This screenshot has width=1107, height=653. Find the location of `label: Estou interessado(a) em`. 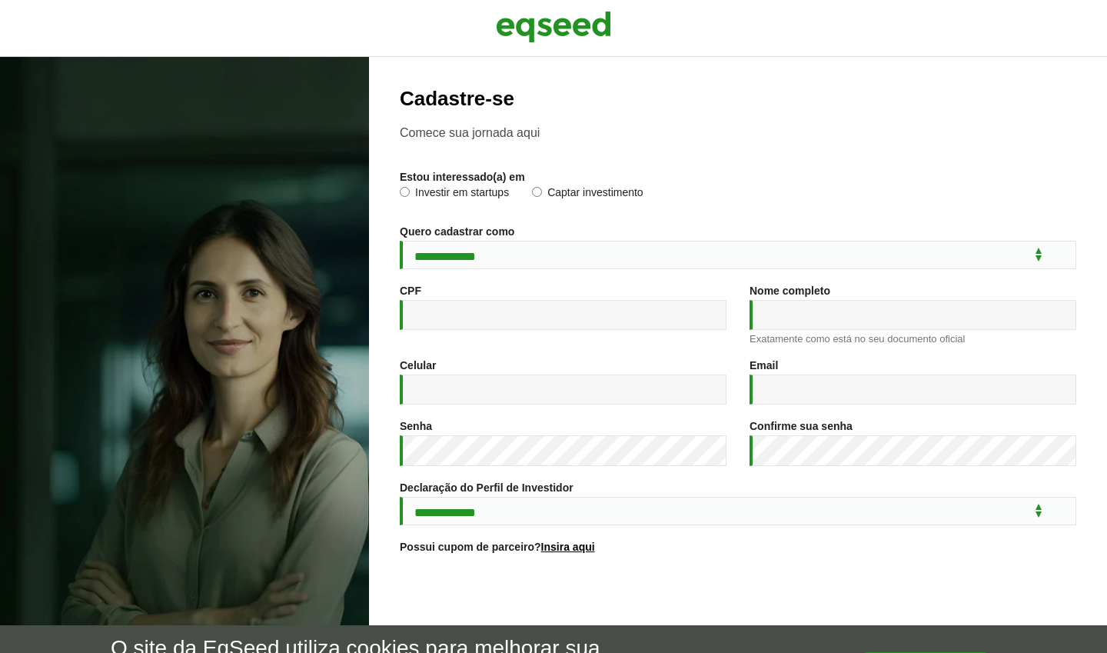

label: Estou interessado(a) em is located at coordinates (462, 177).